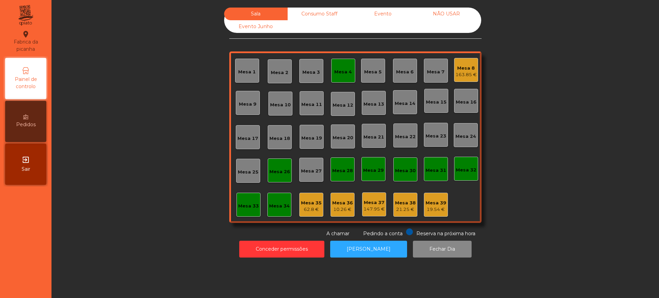  I want to click on div: Mesa 31, so click(436, 171).